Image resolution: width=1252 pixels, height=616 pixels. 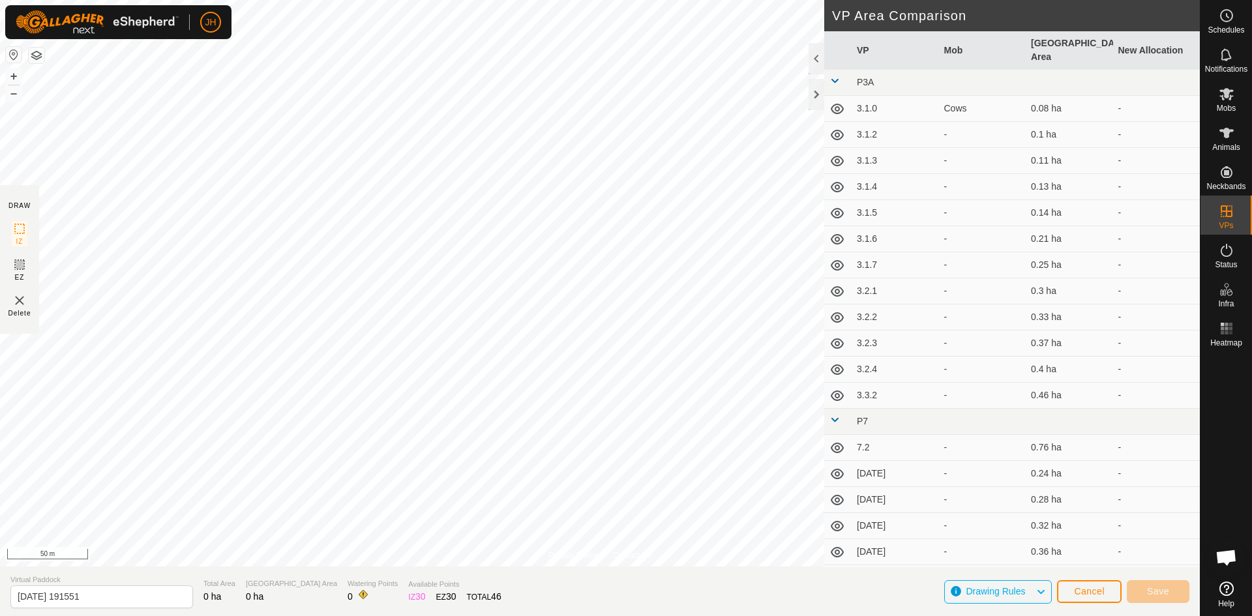 What do you see at coordinates (896, 213) in the screenshot?
I see `td: 3.1.5` at bounding box center [896, 213].